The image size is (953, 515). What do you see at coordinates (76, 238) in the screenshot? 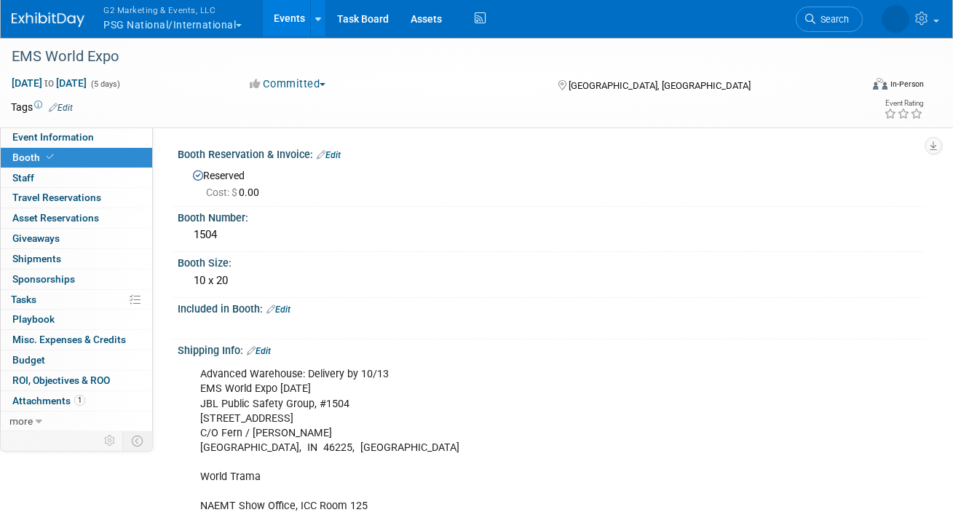
I see `a: Giveaways` at bounding box center [76, 238].